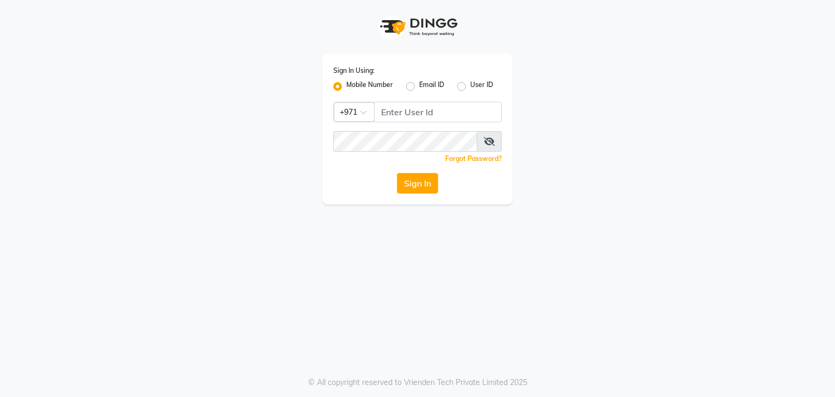 This screenshot has height=397, width=835. What do you see at coordinates (354, 71) in the screenshot?
I see `label: Sign In Using:` at bounding box center [354, 71].